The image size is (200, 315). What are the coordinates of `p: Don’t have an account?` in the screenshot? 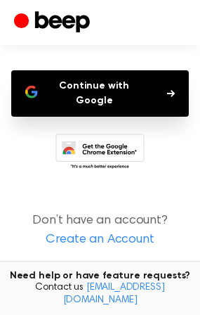 It's located at (100, 230).